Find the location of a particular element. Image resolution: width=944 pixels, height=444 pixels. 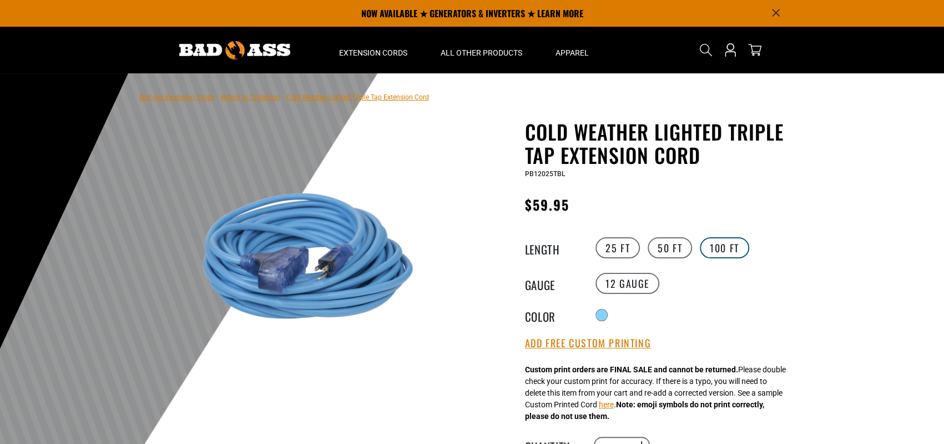

legend: Length is located at coordinates (553, 248).